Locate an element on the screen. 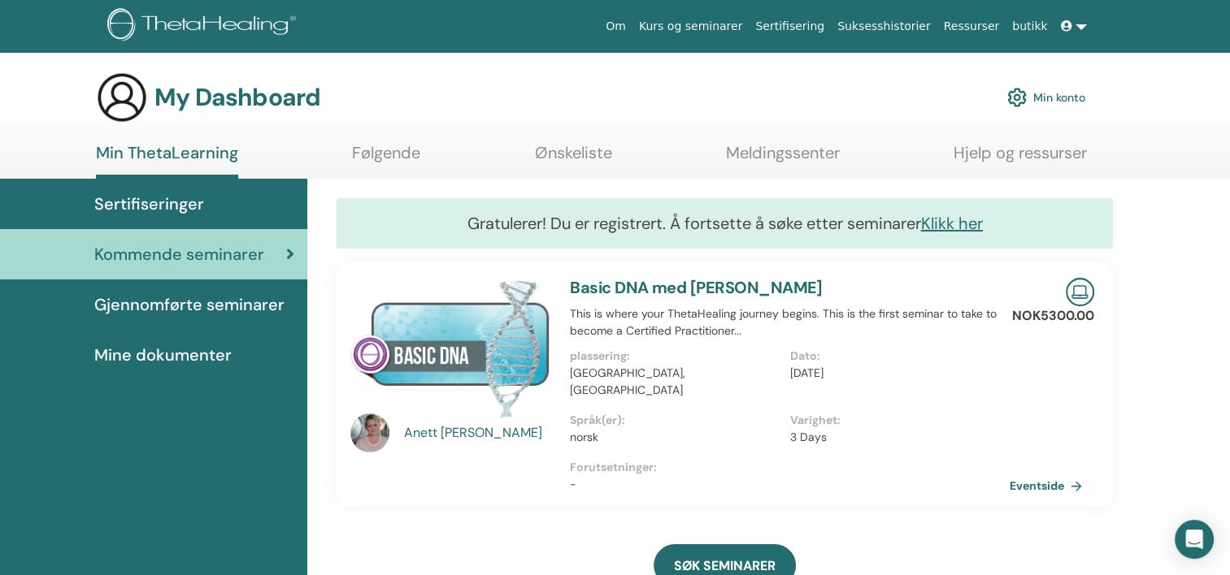 This screenshot has width=1230, height=575. p: Språk(er) : is located at coordinates (674, 420).